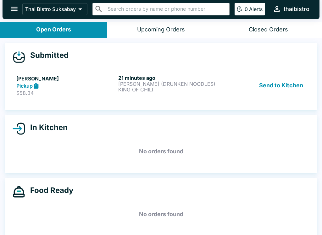 The width and height of the screenshot is (322, 235). What do you see at coordinates (166, 9) in the screenshot?
I see `input: Search orders by name or phone number` at bounding box center [166, 9].